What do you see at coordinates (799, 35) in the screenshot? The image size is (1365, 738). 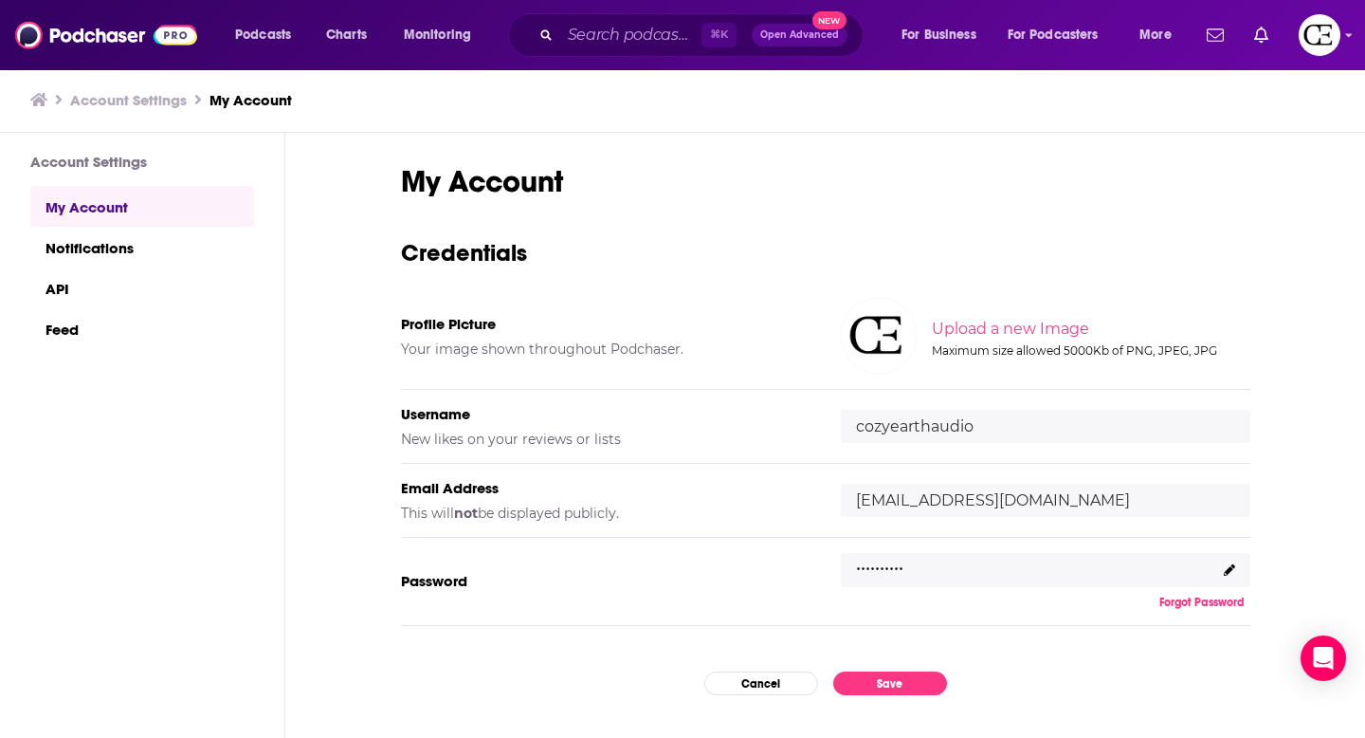 I see `button: Open AdvancedNew` at bounding box center [799, 35].